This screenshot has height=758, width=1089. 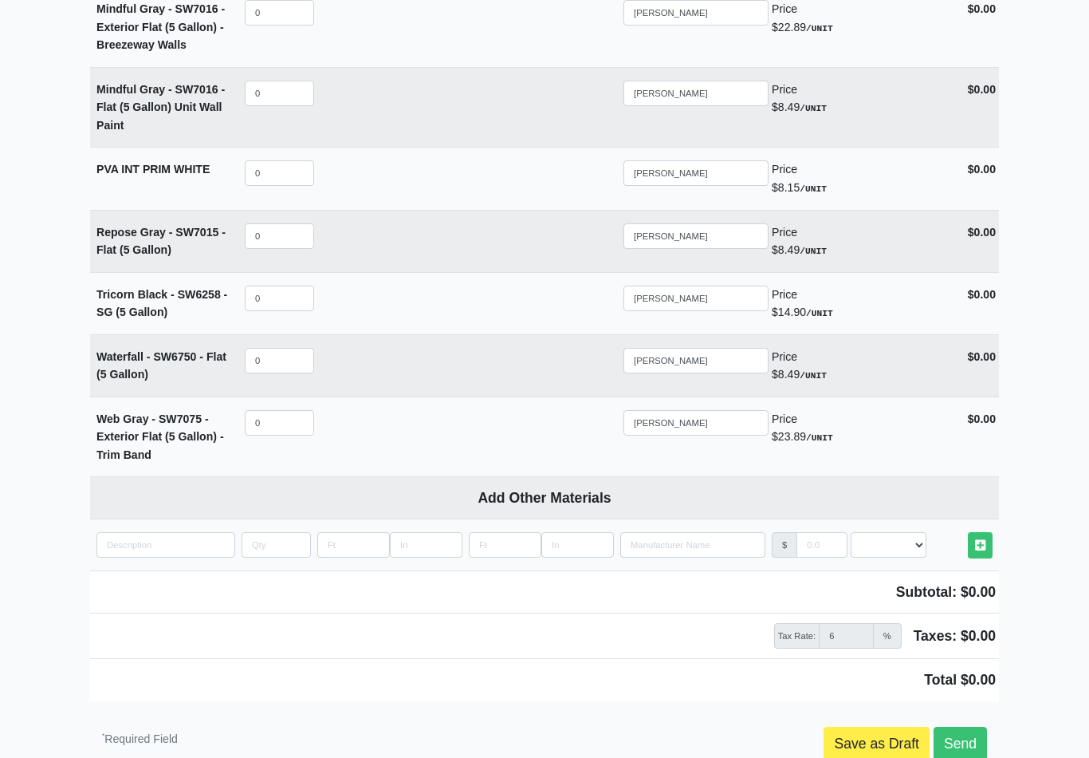 I want to click on strong: Web Gray - SW7075 - Exterior Flat (5 Gallon) - Trim Band, so click(x=160, y=436).